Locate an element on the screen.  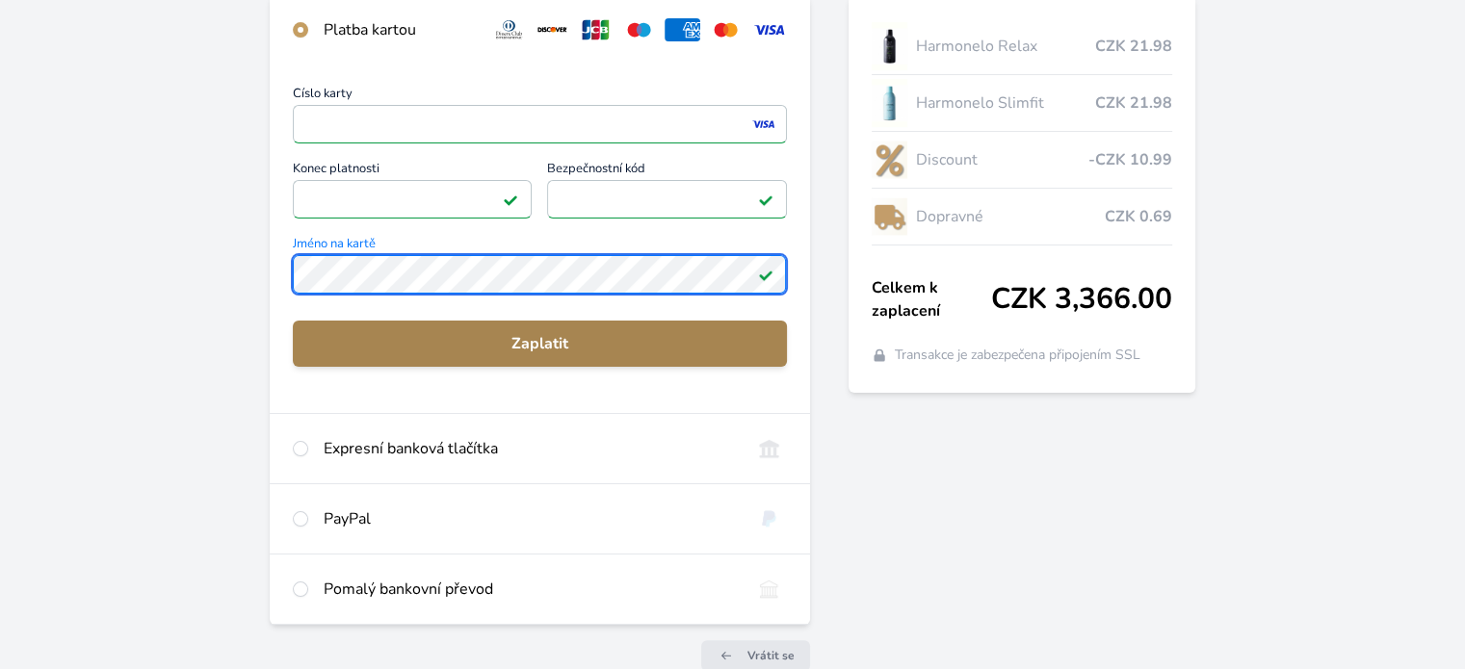
div: Pomalý bankovní převod is located at coordinates (529, 589).